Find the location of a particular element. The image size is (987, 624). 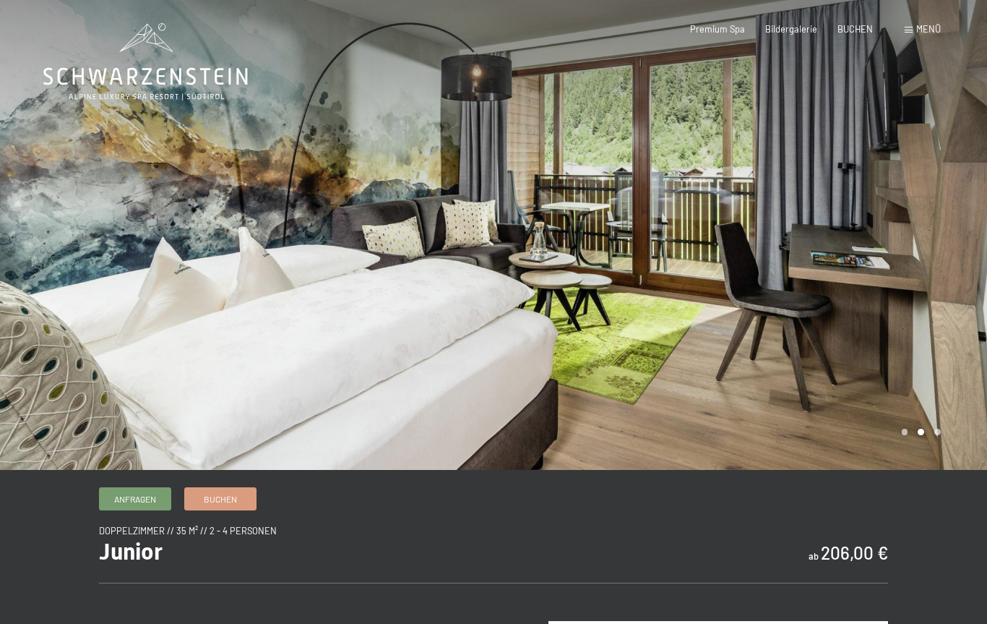

a: Anfragen is located at coordinates (135, 499).